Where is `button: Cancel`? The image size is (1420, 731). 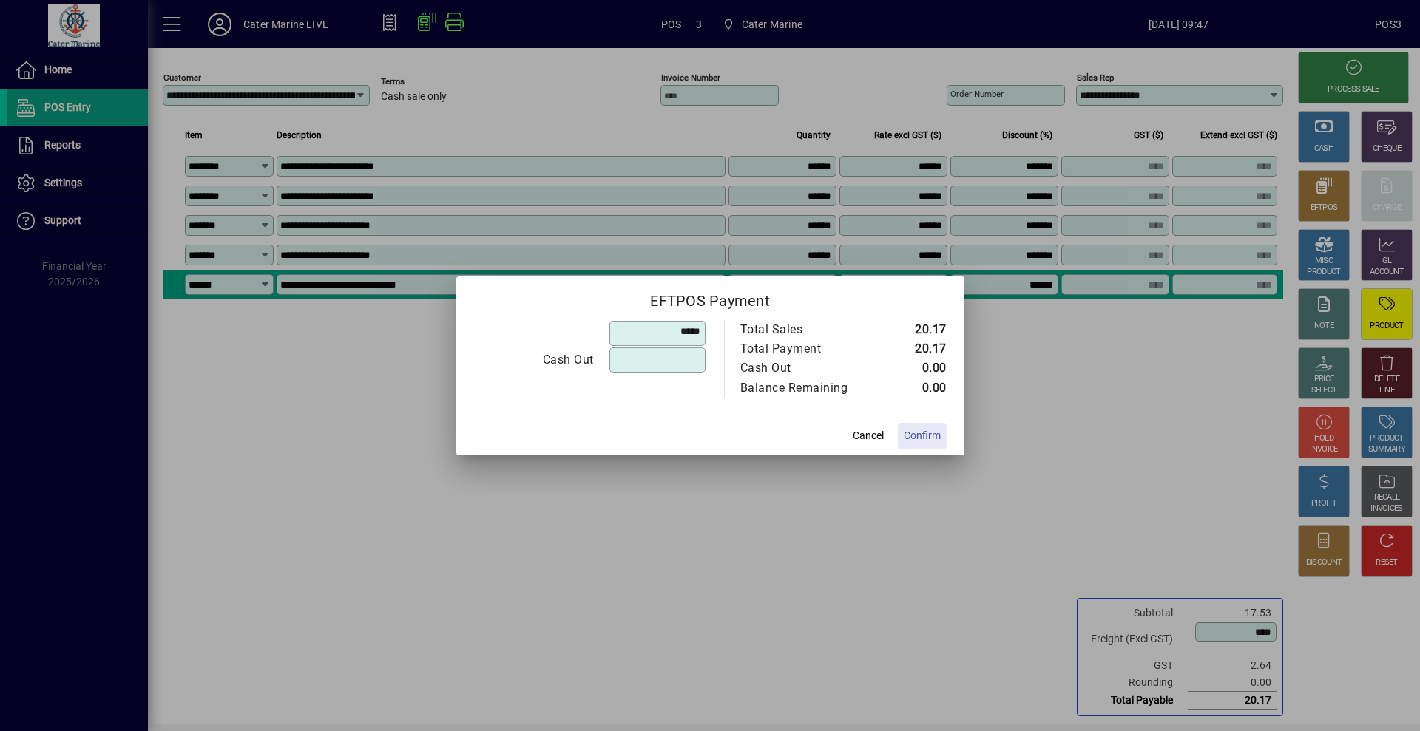
button: Cancel is located at coordinates (868, 436).